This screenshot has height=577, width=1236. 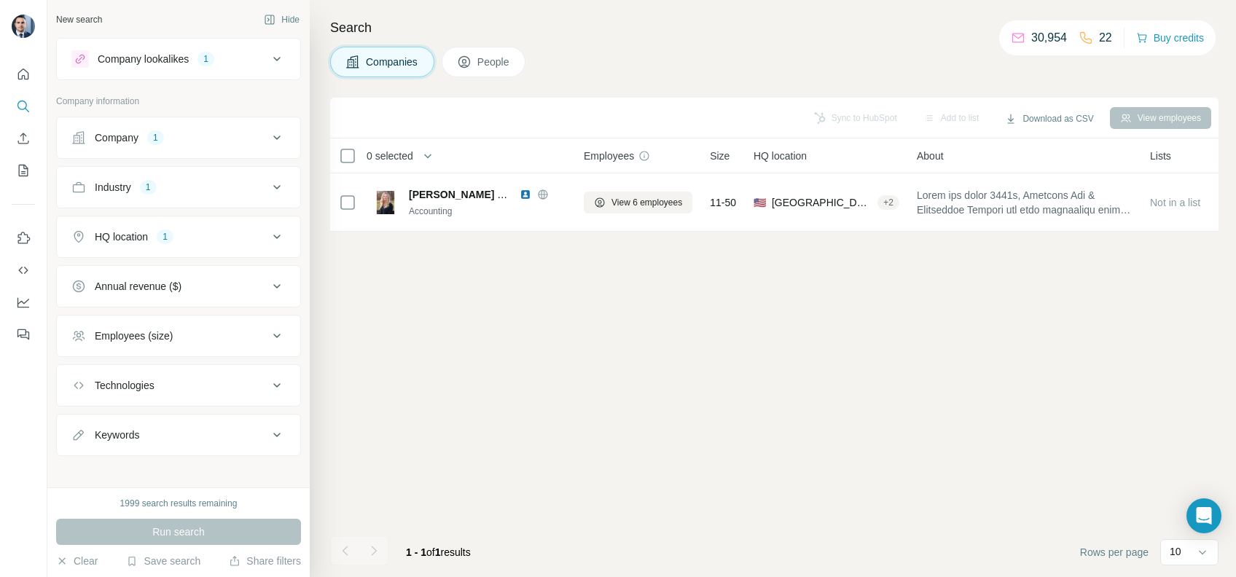 What do you see at coordinates (23, 26) in the screenshot?
I see `img: Avatar` at bounding box center [23, 26].